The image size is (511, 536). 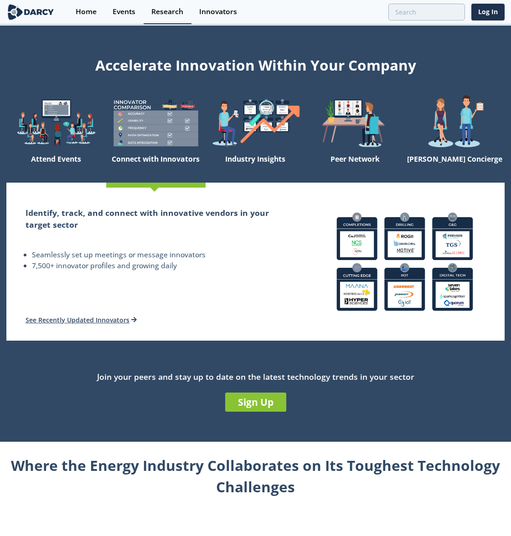 I want to click on div: Accelerate Innovation Within Your Company, so click(x=255, y=63).